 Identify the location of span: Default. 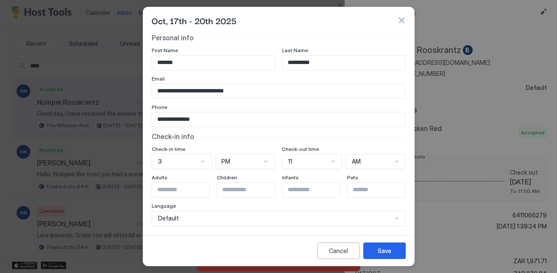
(168, 219).